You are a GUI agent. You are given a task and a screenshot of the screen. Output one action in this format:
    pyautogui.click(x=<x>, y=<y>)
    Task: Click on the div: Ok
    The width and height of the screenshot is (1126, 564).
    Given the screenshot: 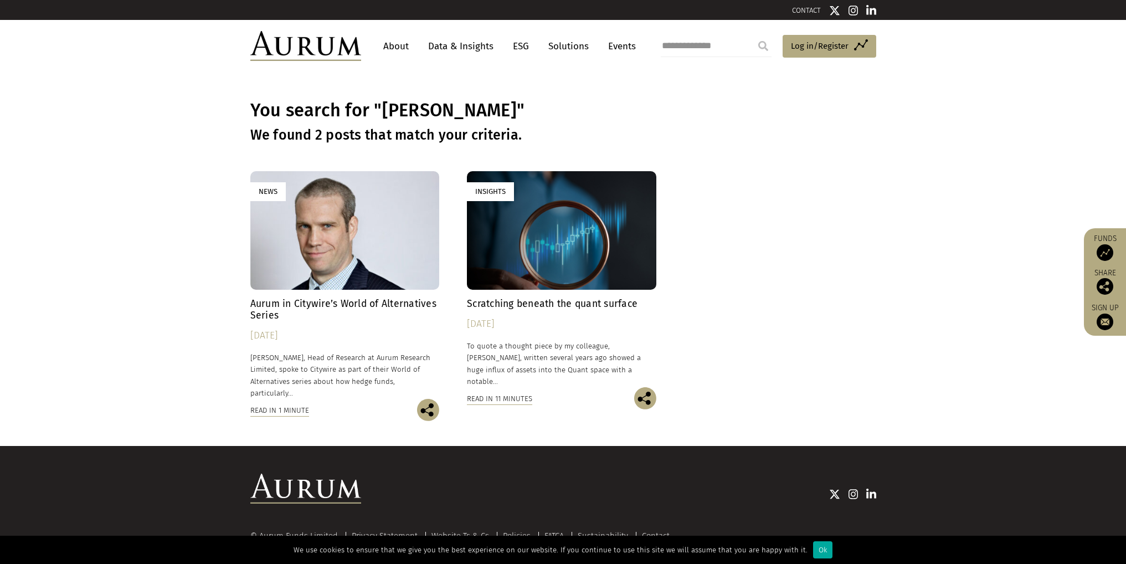 What is the action you would take?
    pyautogui.click(x=823, y=549)
    